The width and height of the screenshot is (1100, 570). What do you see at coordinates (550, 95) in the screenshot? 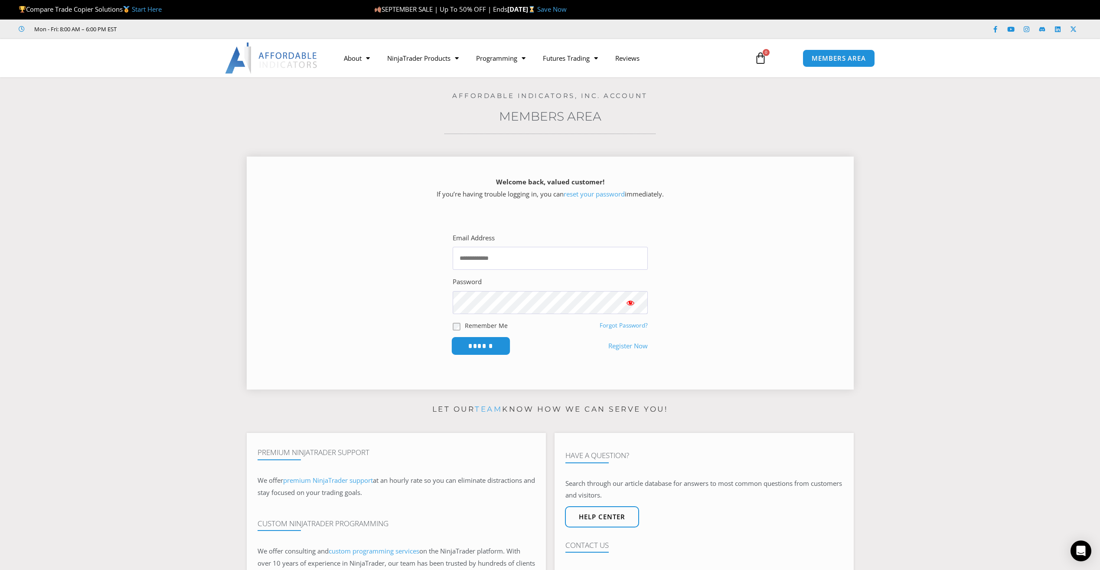
I see `a: Affordable Indicators, Inc. Account` at bounding box center [550, 95].